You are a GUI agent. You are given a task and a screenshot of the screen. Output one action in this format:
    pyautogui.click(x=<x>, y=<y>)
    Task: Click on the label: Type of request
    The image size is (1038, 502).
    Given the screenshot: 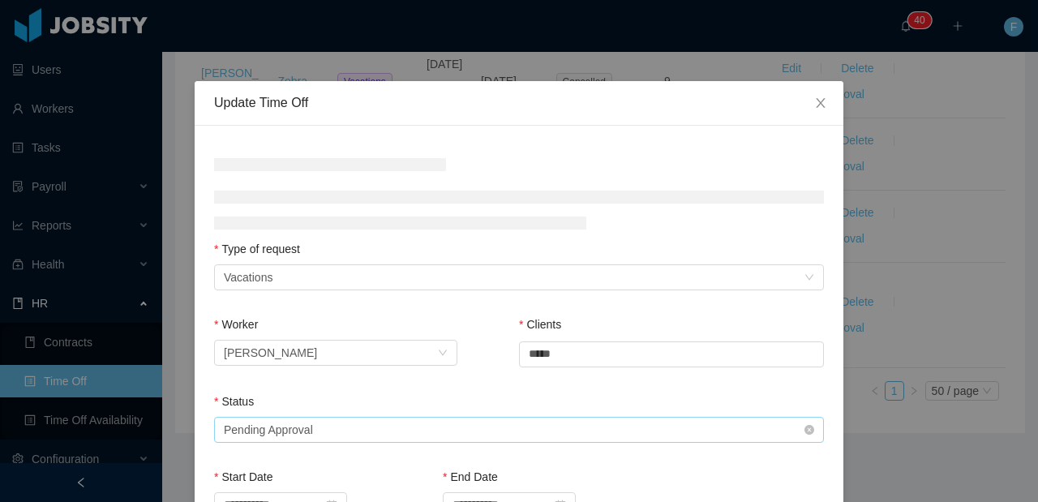 What is the action you would take?
    pyautogui.click(x=257, y=249)
    